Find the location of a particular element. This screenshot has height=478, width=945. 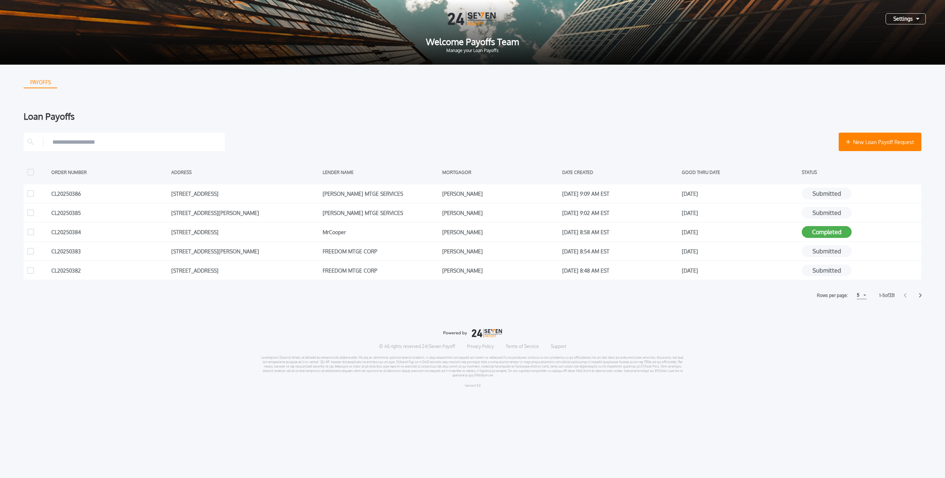

a: Privacy Policy is located at coordinates (480, 346).